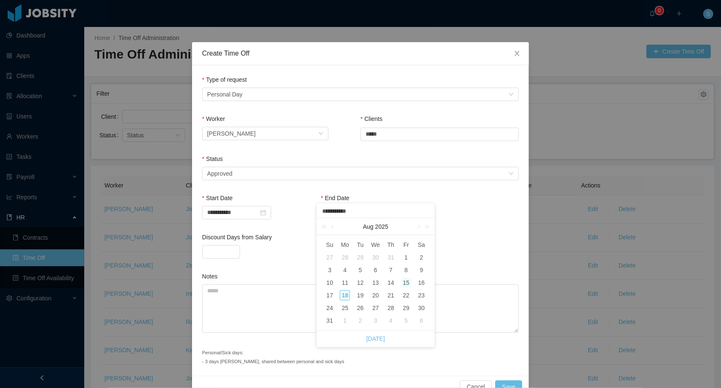 The image size is (721, 388). Describe the element at coordinates (345, 308) in the screenshot. I see `div: 25` at that location.